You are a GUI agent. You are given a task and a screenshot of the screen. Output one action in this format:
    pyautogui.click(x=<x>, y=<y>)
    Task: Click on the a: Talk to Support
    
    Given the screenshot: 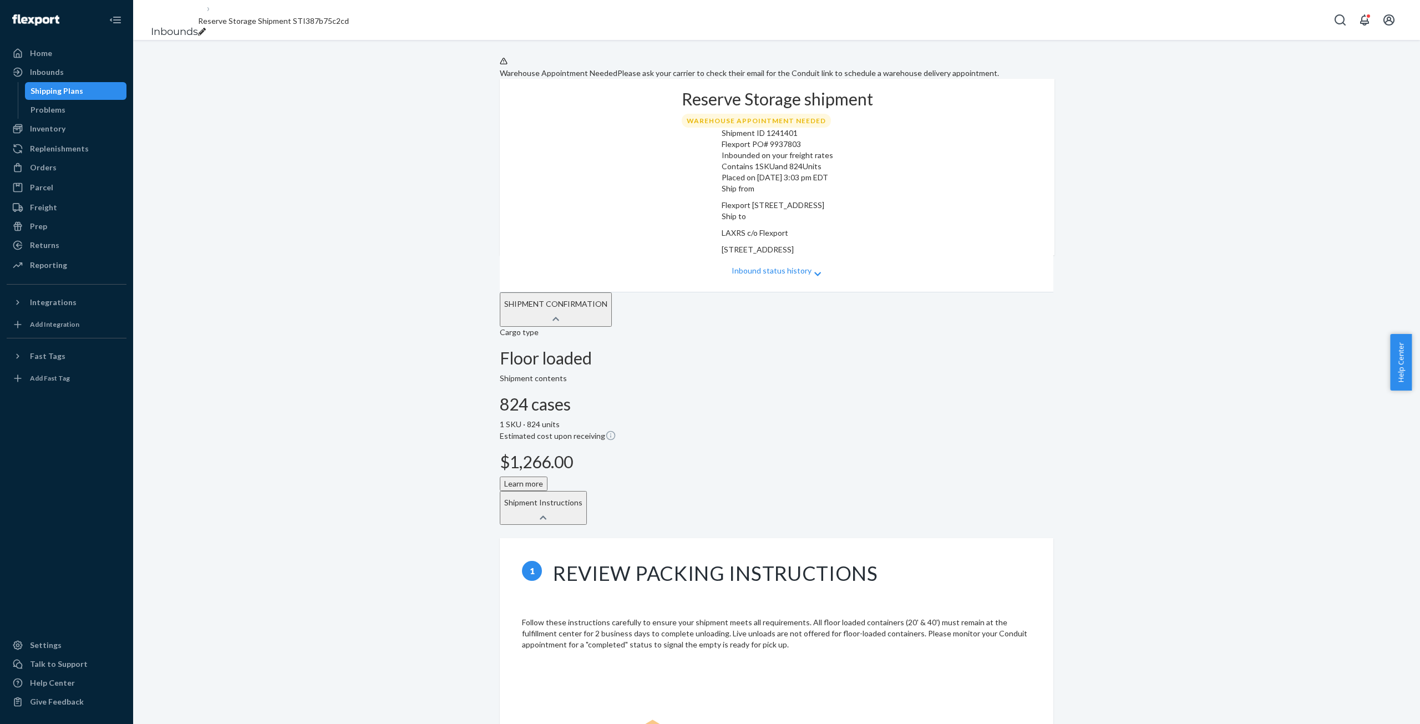 What is the action you would take?
    pyautogui.click(x=67, y=664)
    